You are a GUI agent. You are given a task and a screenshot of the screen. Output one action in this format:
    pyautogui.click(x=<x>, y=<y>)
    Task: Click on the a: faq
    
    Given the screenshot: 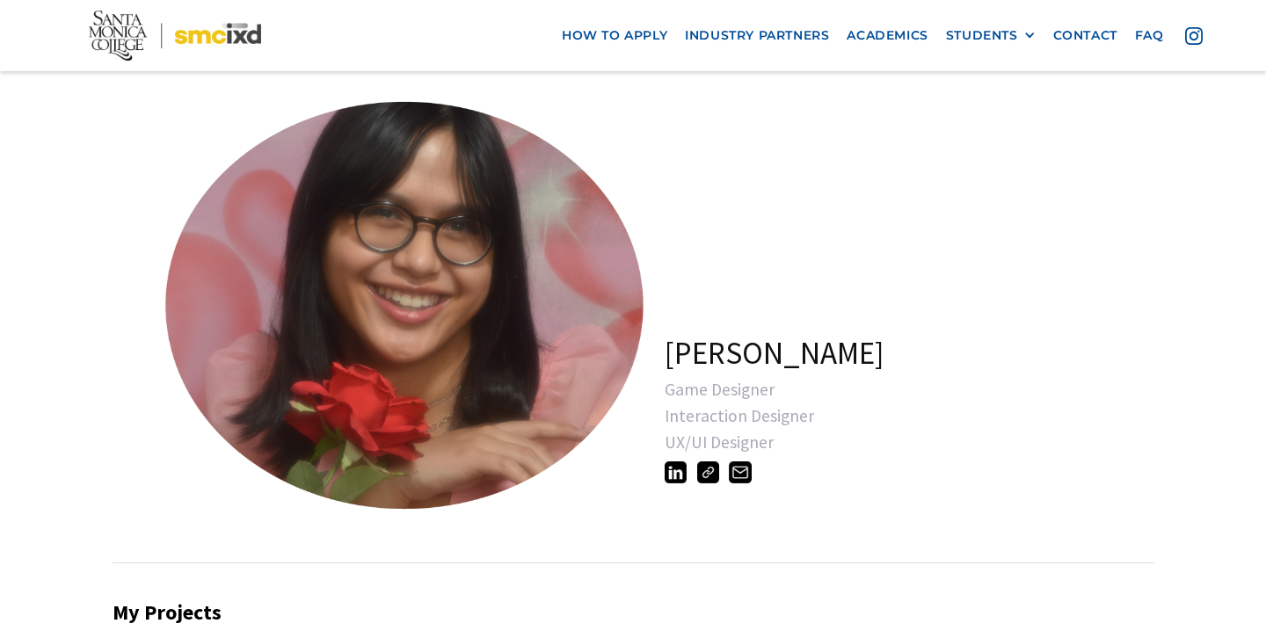 What is the action you would take?
    pyautogui.click(x=1149, y=35)
    